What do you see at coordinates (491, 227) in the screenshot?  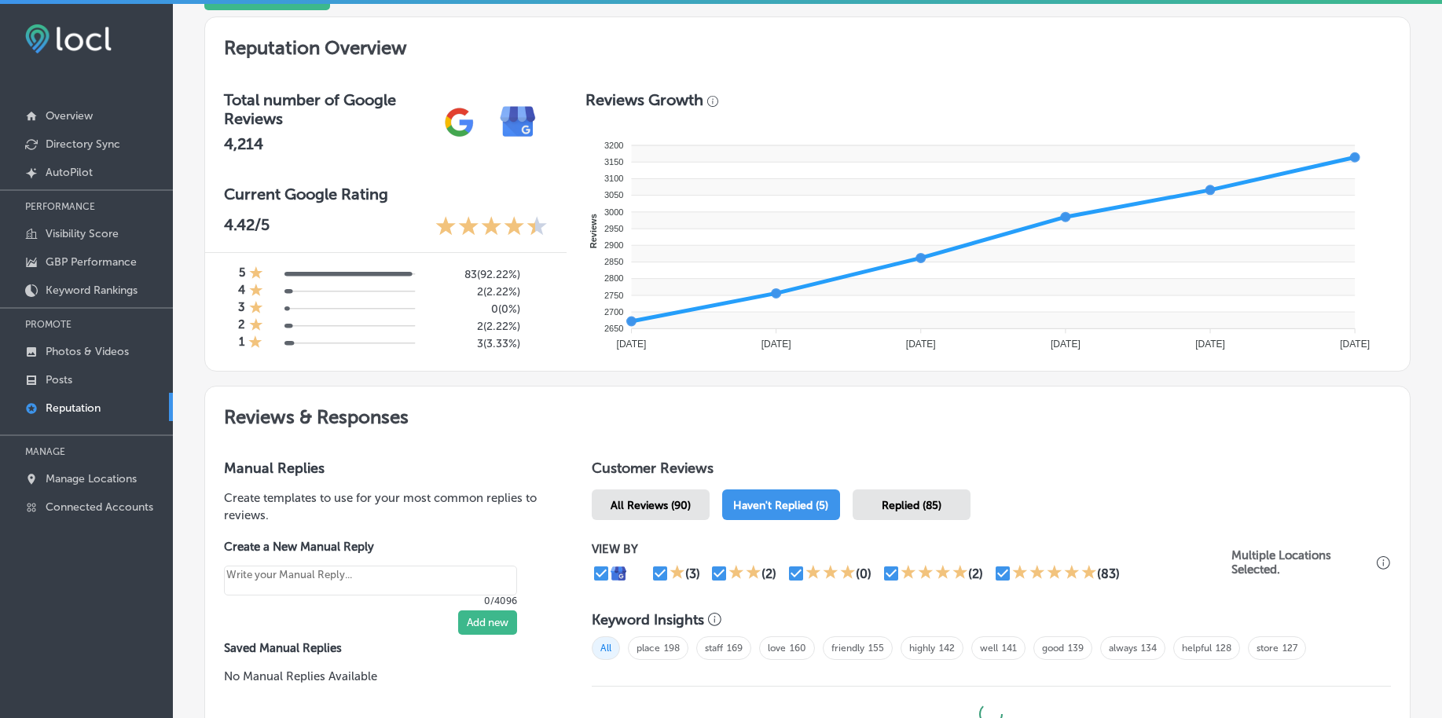 I see `div: 4.42 Stars` at bounding box center [491, 227].